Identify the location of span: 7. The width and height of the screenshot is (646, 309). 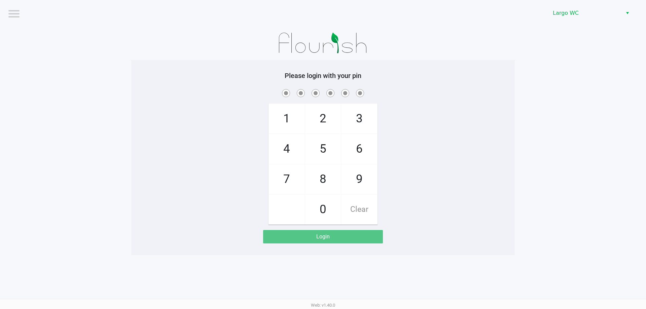
(287, 179).